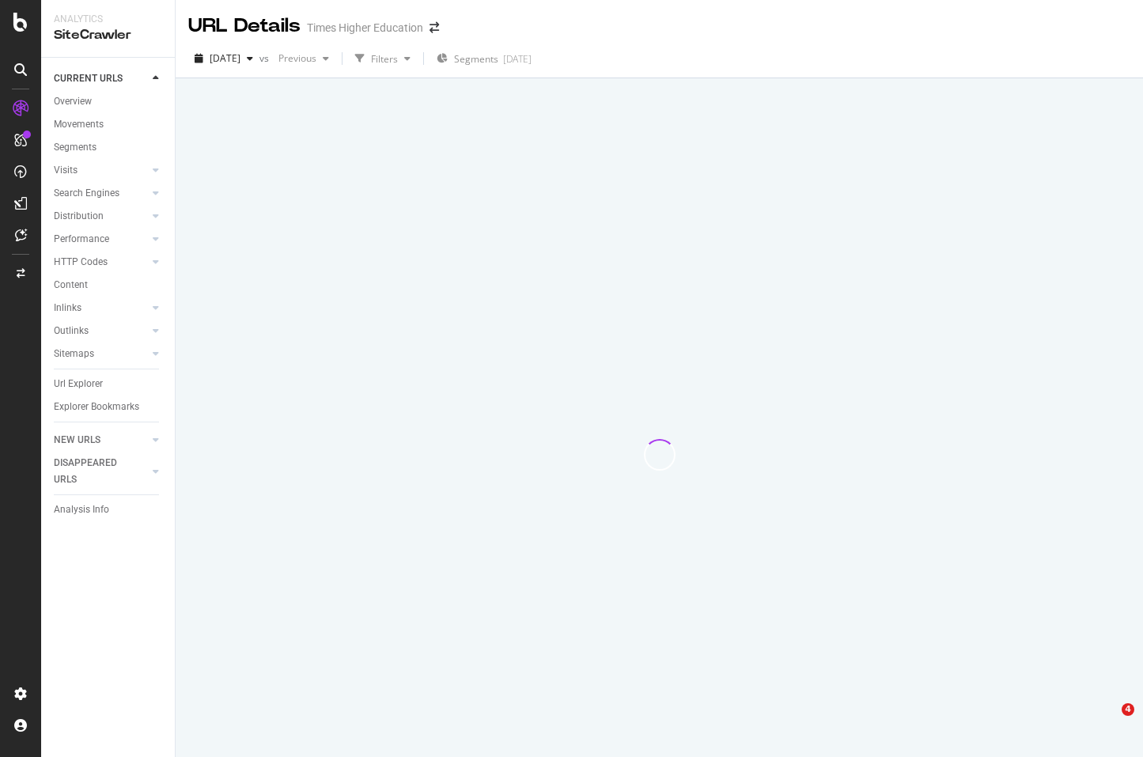 This screenshot has height=757, width=1143. What do you see at coordinates (100, 78) in the screenshot?
I see `a: CURRENT URLS` at bounding box center [100, 78].